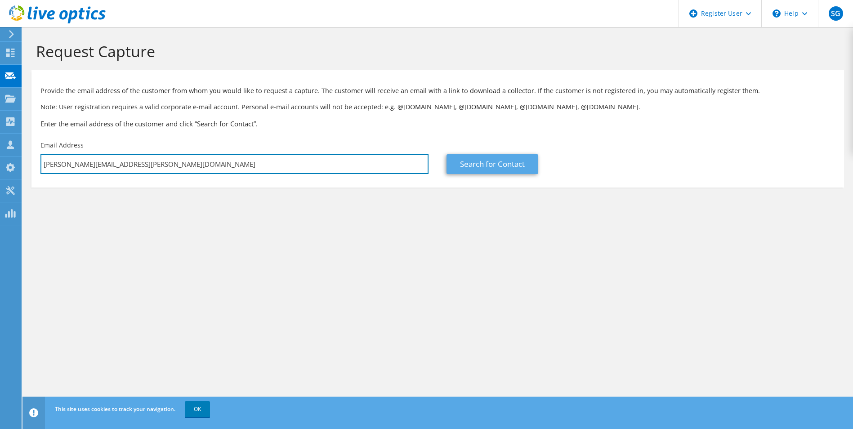  Describe the element at coordinates (836, 13) in the screenshot. I see `span: SG` at that location.